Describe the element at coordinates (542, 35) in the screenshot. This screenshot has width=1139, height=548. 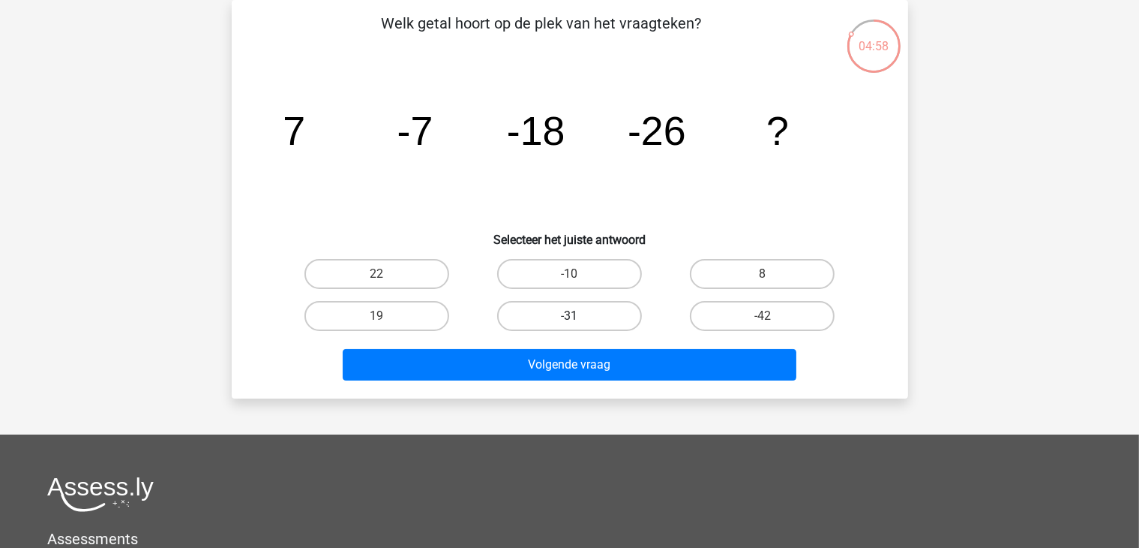
I see `p: Welk getal hoort op de plek van het vraagteken?` at that location.